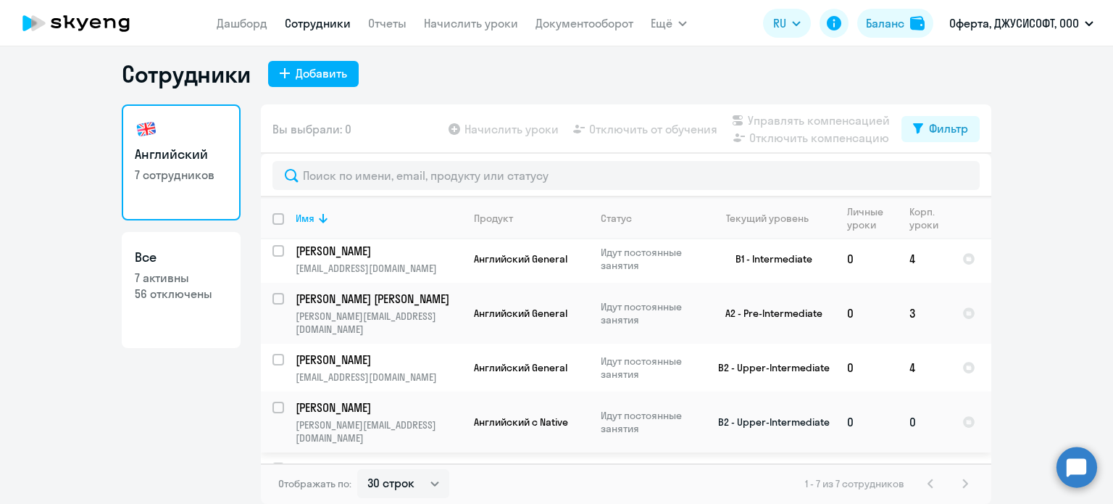  Describe the element at coordinates (949, 128) in the screenshot. I see `div: Фильтр` at that location.